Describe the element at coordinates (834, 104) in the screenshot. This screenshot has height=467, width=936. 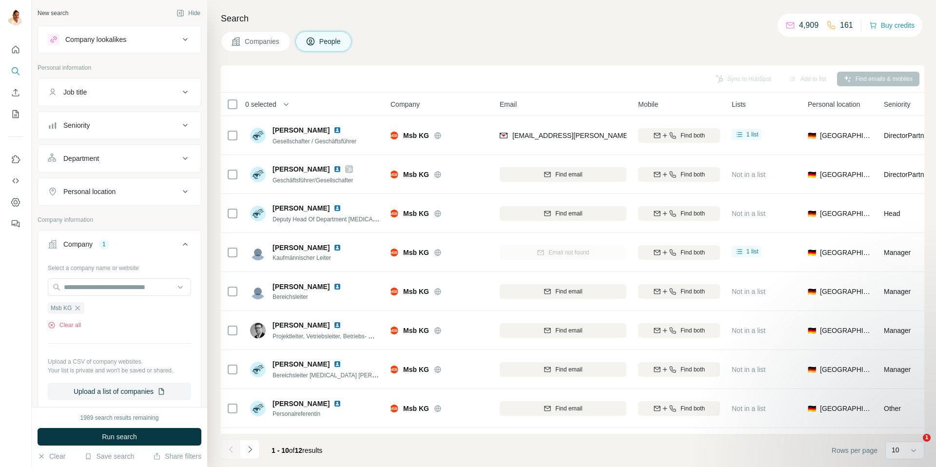
I see `span: Personal location` at that location.